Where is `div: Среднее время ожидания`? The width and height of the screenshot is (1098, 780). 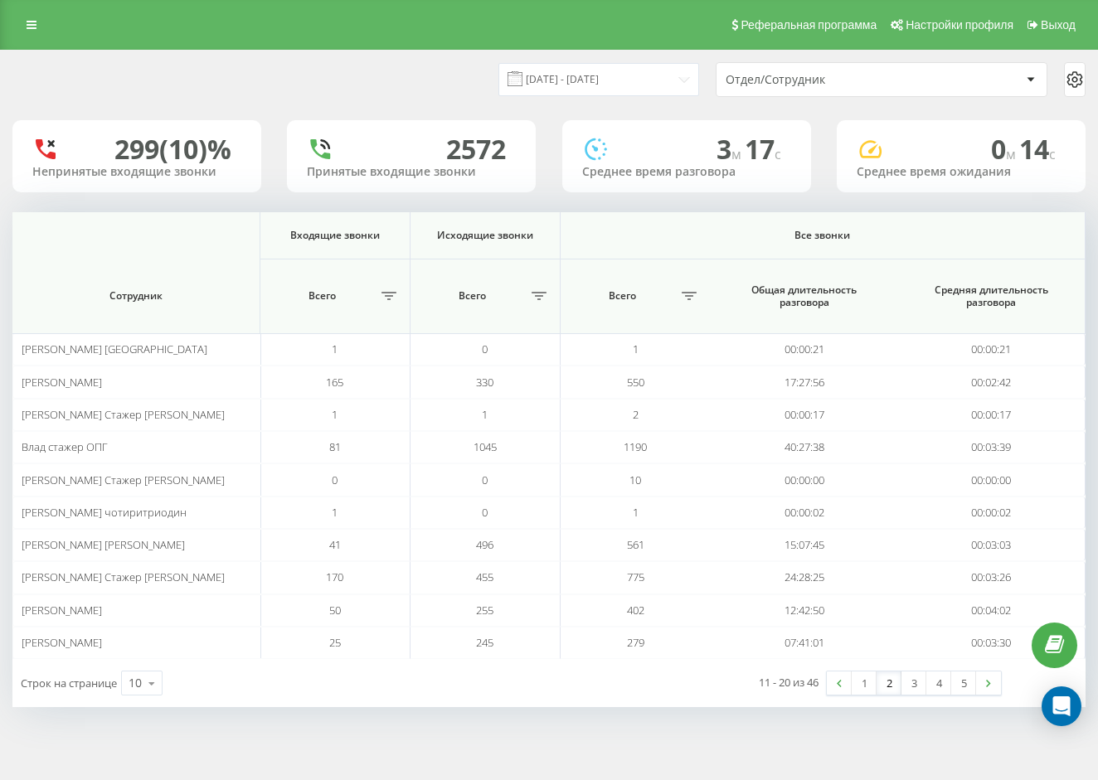 div: Среднее время ожидания is located at coordinates (961, 172).